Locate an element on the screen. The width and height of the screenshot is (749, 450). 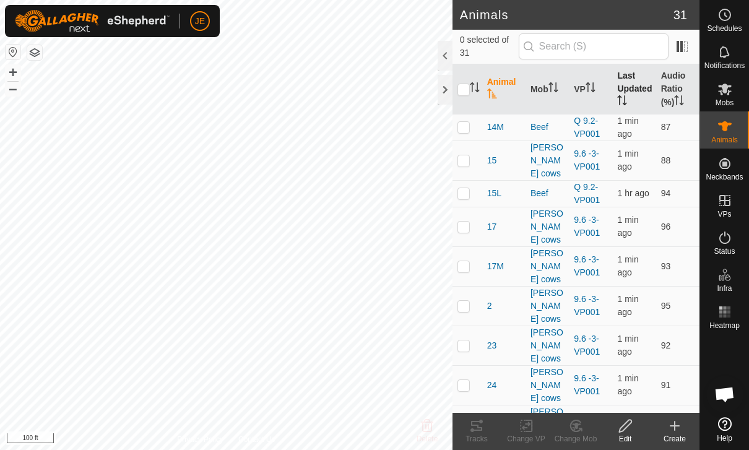
a: Privacy Policy is located at coordinates (200, 440).